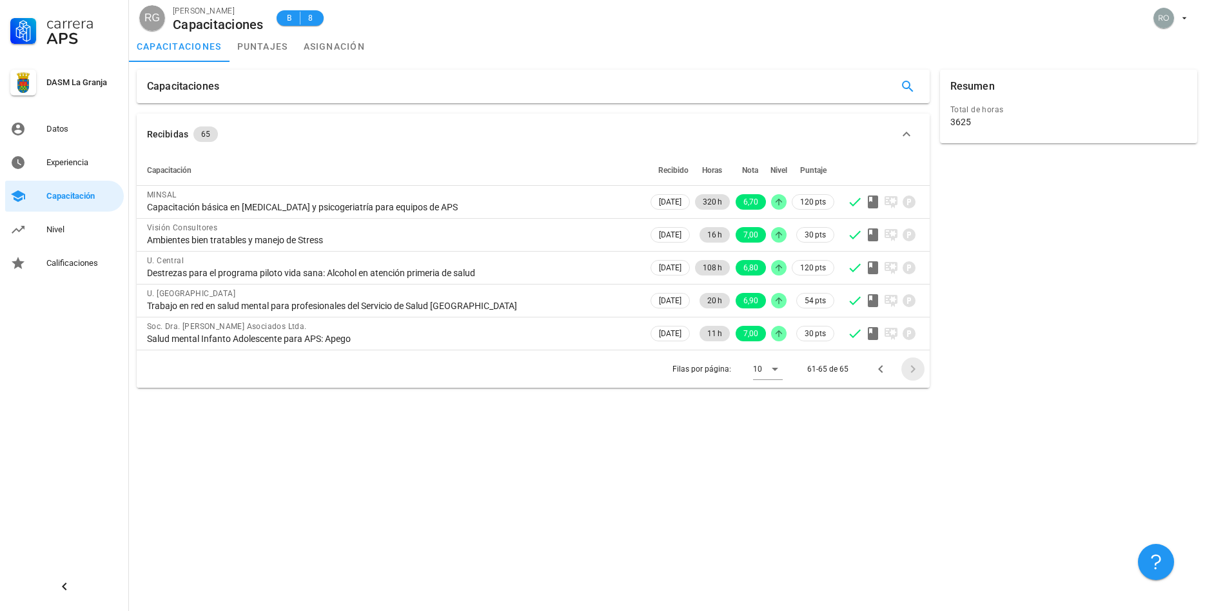 The image size is (1205, 611). I want to click on th: Nota, so click(751, 170).